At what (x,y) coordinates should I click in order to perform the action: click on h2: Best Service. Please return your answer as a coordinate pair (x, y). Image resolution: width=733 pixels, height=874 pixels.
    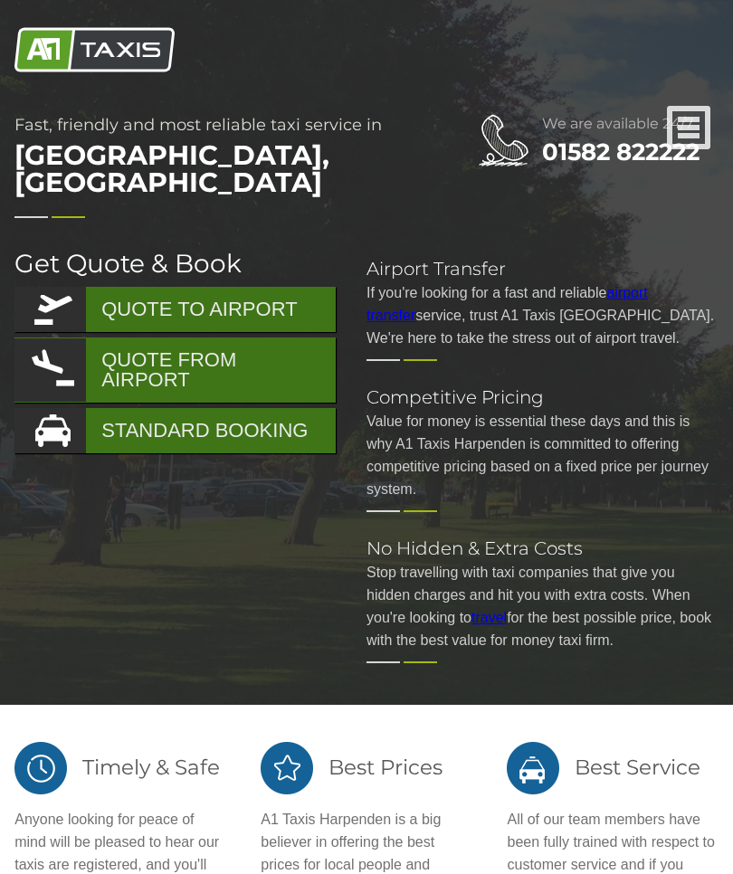
    Looking at the image, I should click on (612, 768).